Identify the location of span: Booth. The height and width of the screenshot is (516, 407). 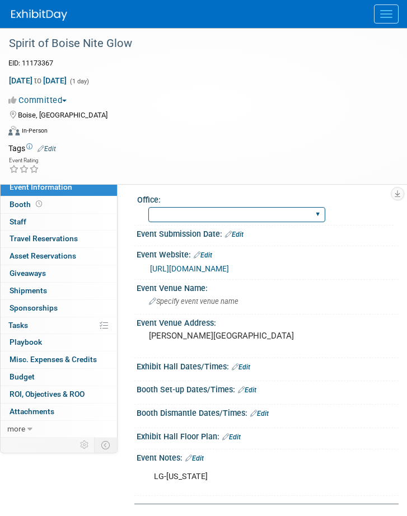
(27, 204).